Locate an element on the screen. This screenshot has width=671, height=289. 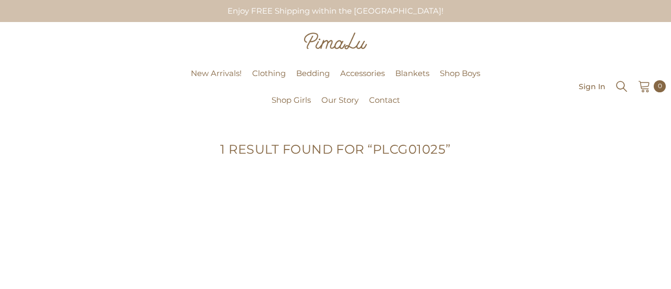
a: Pimalu is located at coordinates (22, 87).